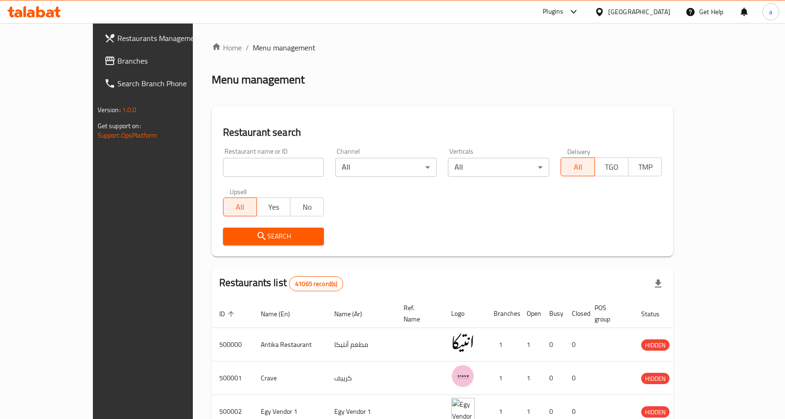 The width and height of the screenshot is (785, 419). I want to click on span: Version:, so click(109, 110).